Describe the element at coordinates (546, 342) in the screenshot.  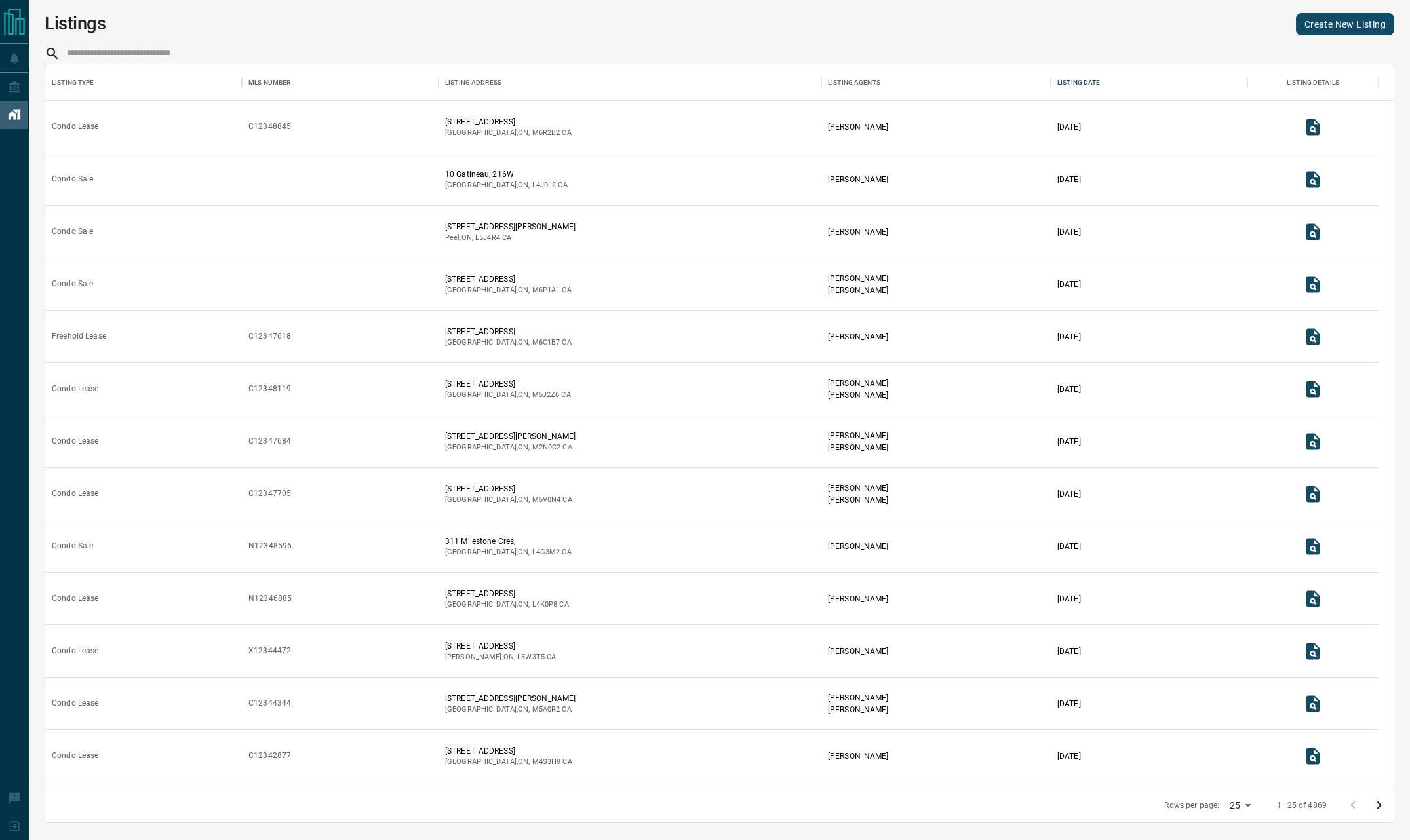
I see `span: m6c1b7` at that location.